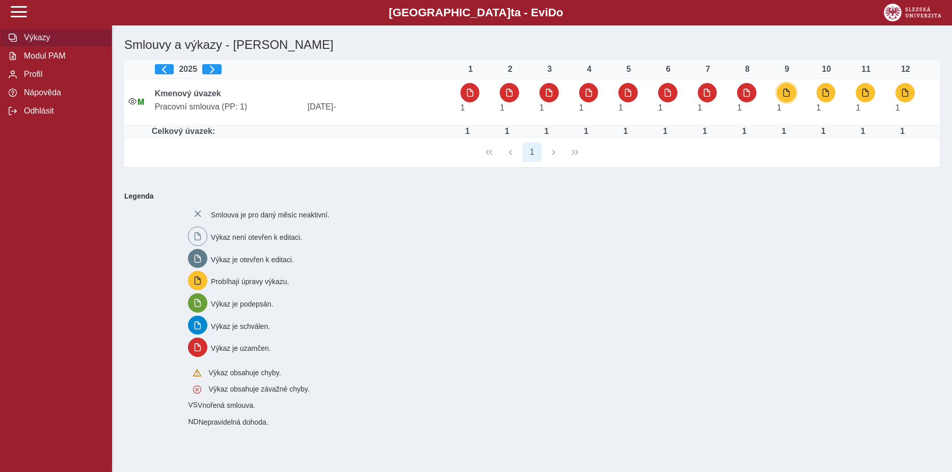 This screenshot has height=472, width=952. What do you see at coordinates (270, 215) in the screenshot?
I see `span: Smlouva je pro daný měsíc neaktivní.` at bounding box center [270, 215].